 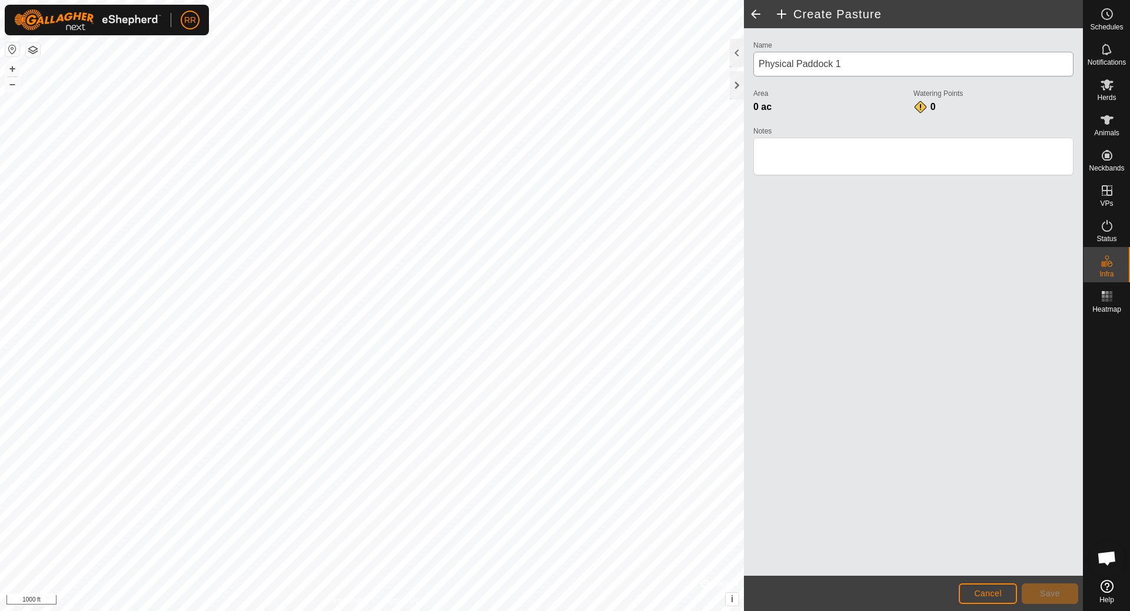 I want to click on label: Name, so click(x=913, y=45).